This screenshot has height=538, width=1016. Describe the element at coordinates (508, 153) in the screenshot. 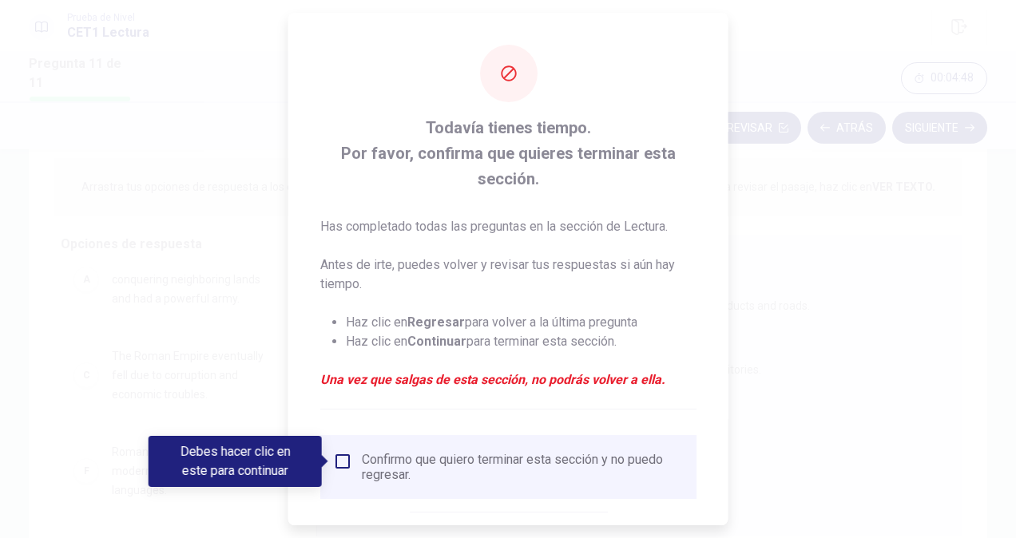

I see `span: Todavía tienes tiempo. Por favor, confirma que quieres terminar esta sección.` at that location.